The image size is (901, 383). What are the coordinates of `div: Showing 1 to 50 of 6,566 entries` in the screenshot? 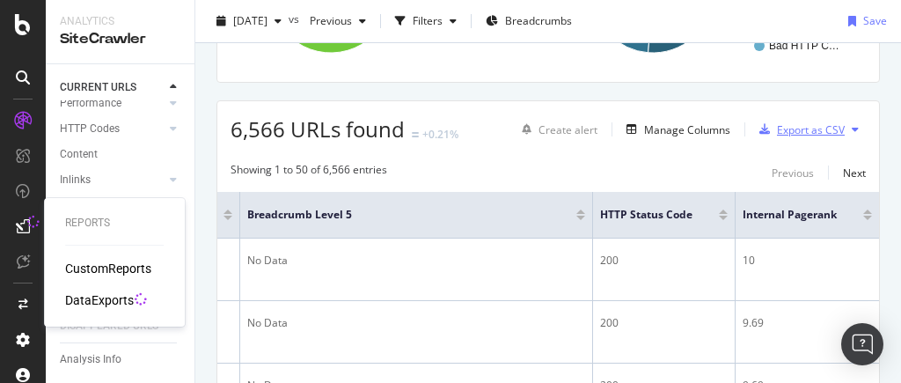 It's located at (309, 173).